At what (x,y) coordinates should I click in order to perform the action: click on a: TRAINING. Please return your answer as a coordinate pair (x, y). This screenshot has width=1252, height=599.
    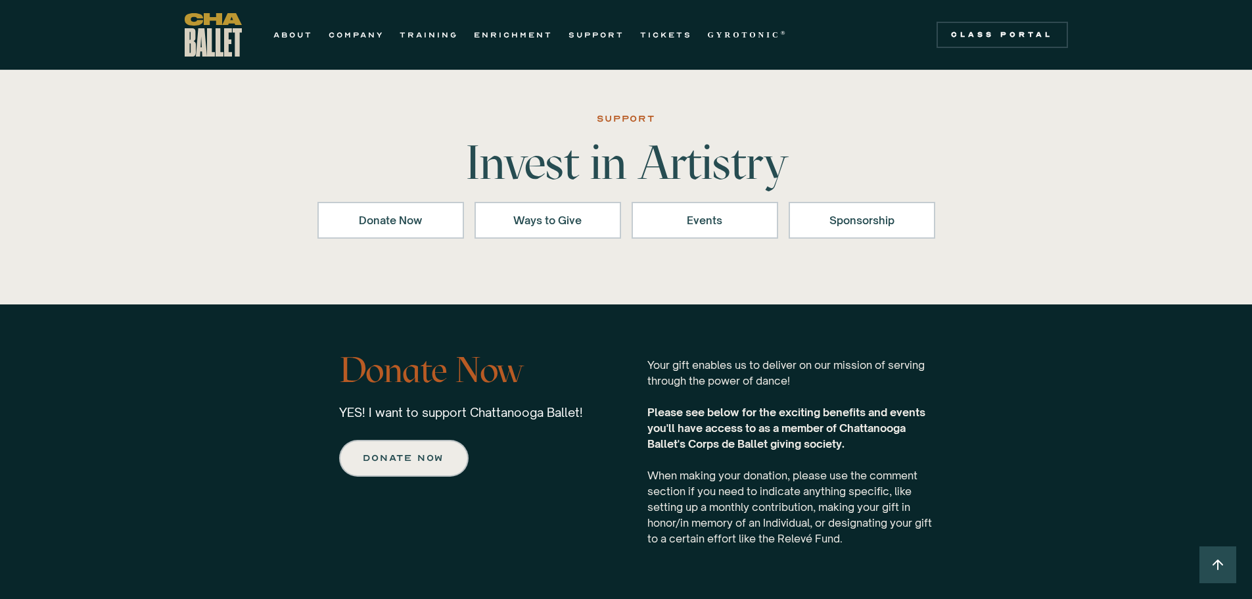
    Looking at the image, I should click on (428, 35).